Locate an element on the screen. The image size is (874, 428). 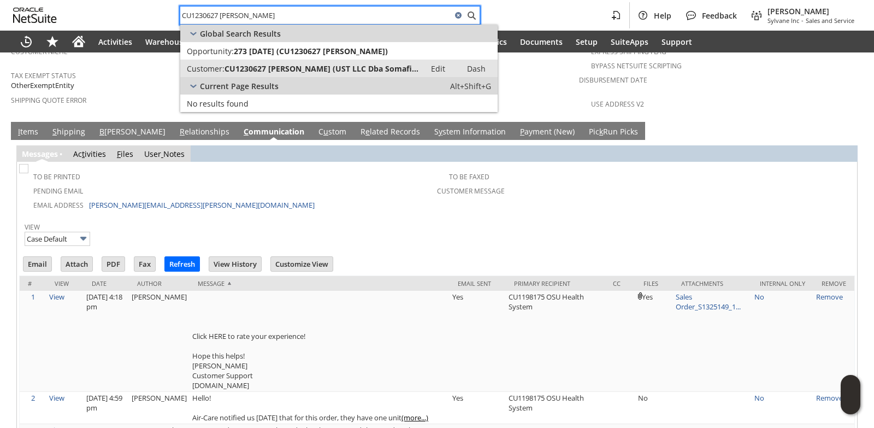
span: Documents is located at coordinates (541, 42).